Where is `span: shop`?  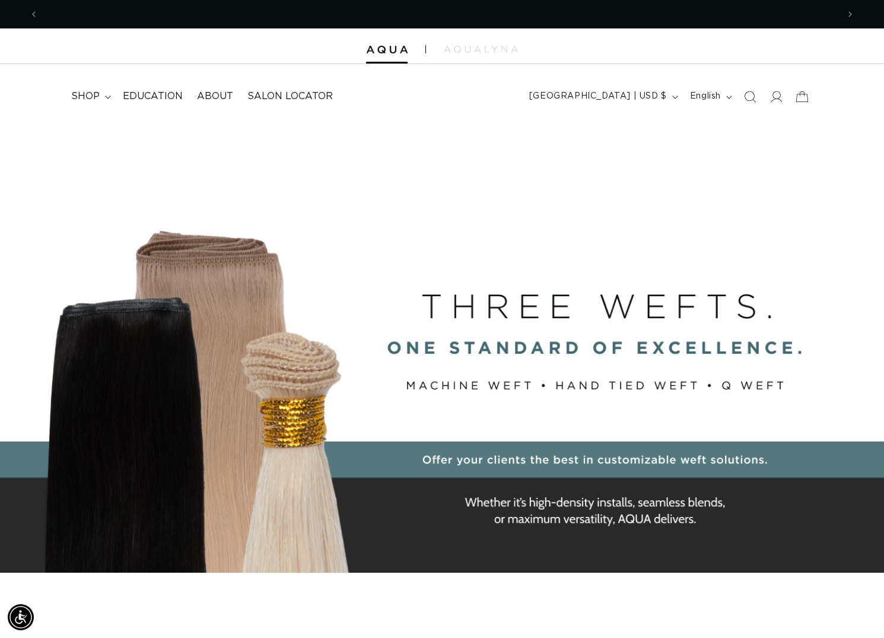 span: shop is located at coordinates (85, 96).